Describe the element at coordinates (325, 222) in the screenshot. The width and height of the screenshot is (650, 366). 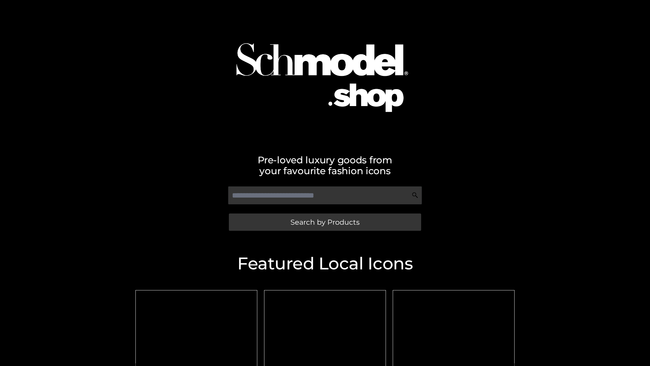
I see `a: Search by Products` at that location.